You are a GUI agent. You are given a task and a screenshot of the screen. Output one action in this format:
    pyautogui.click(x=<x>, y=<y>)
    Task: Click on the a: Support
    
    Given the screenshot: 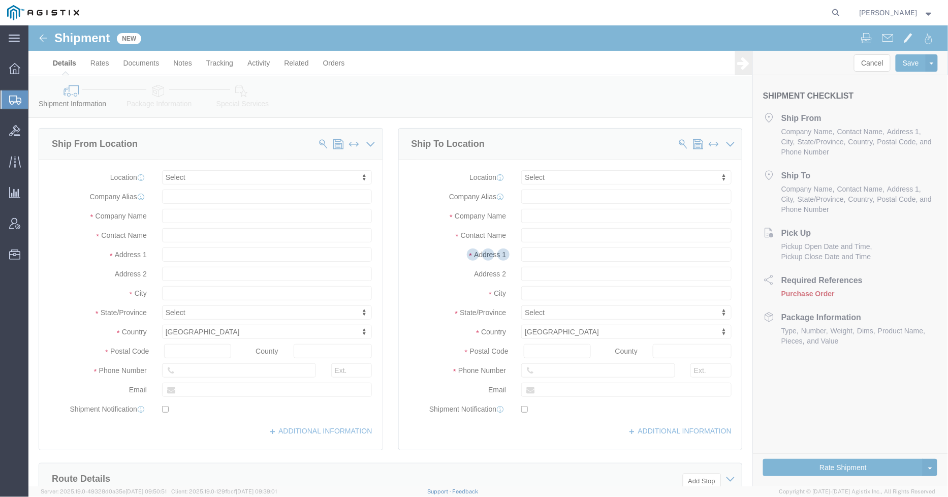 What is the action you would take?
    pyautogui.click(x=440, y=491)
    